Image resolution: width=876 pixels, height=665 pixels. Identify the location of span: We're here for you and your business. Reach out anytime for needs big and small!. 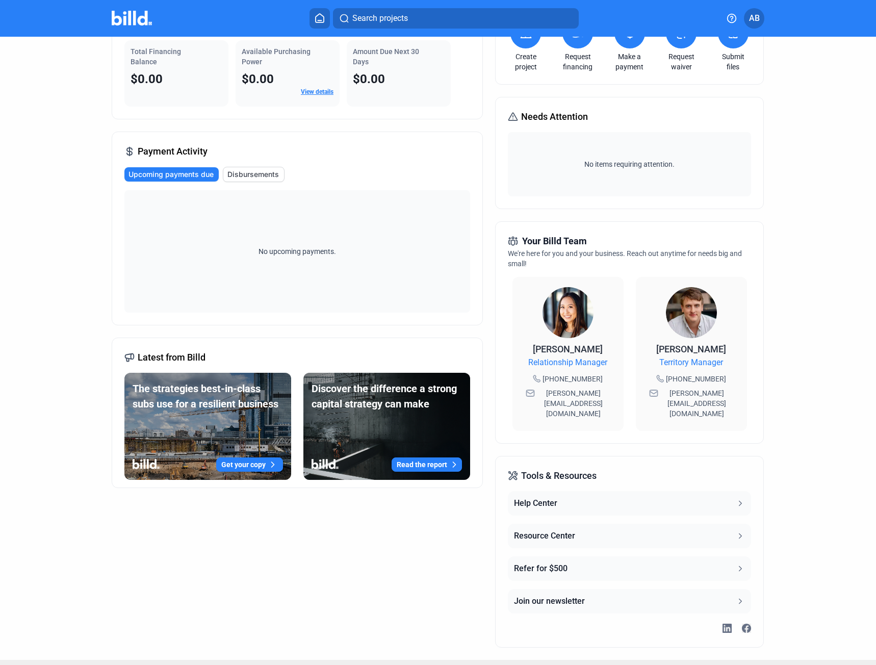
(624, 258).